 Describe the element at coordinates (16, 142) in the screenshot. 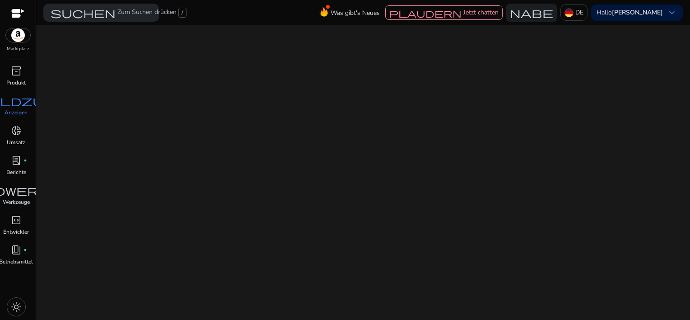

I see `p: Umsatz` at that location.